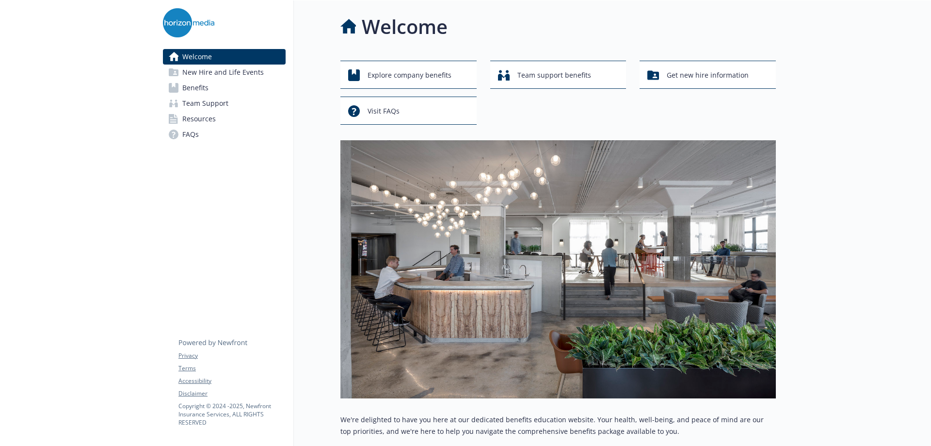  I want to click on span: Visit FAQs, so click(384, 111).